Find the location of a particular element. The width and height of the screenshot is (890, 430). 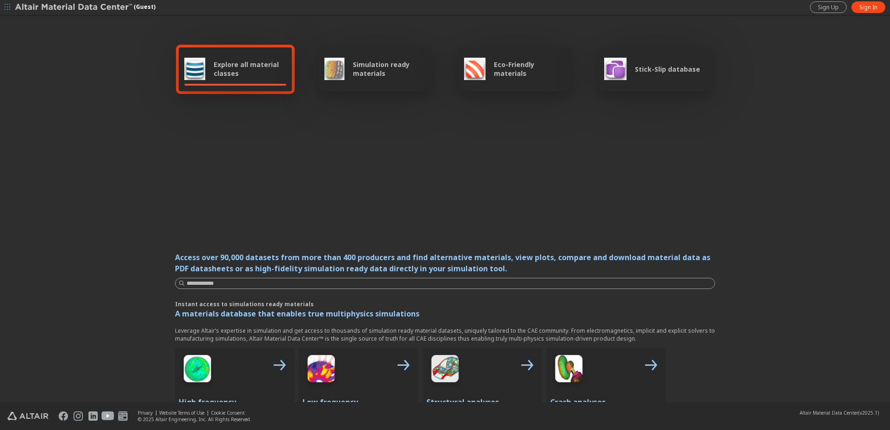

a: Website Terms of Use is located at coordinates (182, 413).